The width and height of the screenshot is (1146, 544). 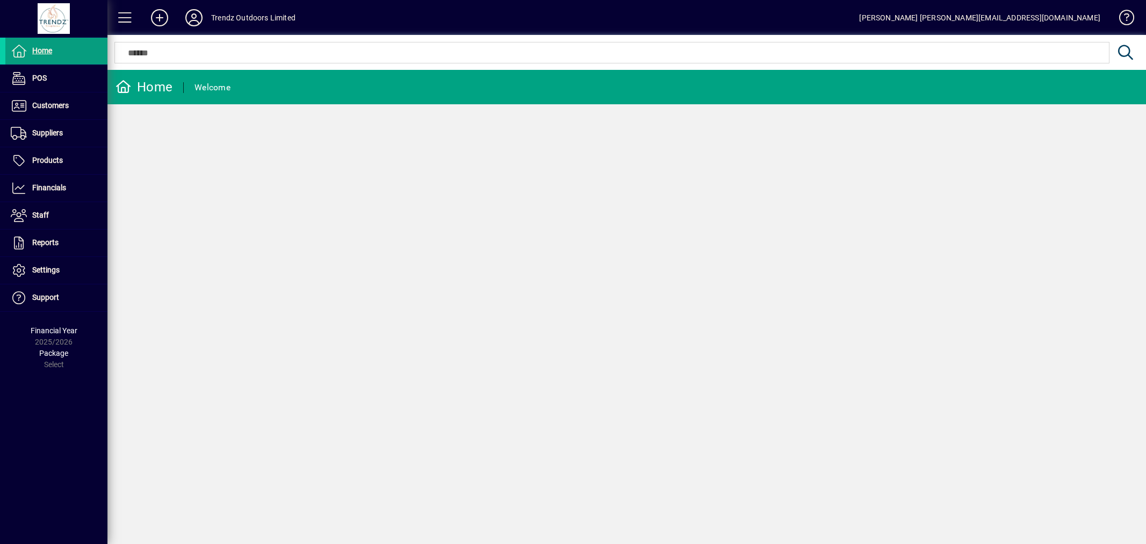 I want to click on div: Home, so click(x=144, y=87).